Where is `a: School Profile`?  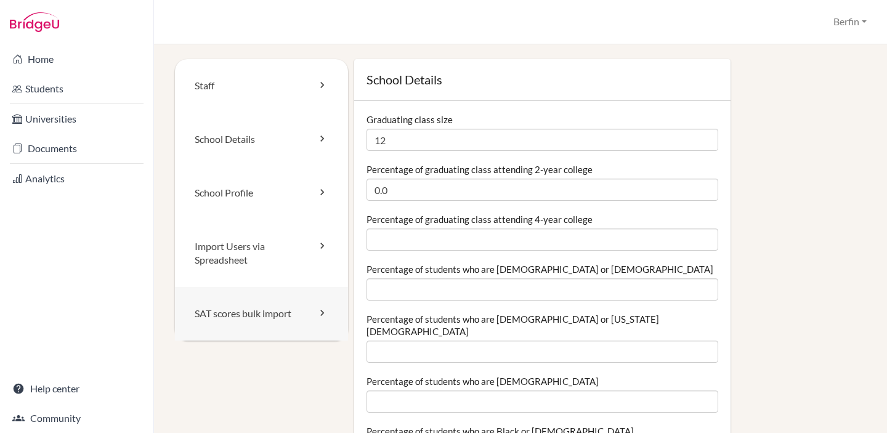 a: School Profile is located at coordinates (261, 193).